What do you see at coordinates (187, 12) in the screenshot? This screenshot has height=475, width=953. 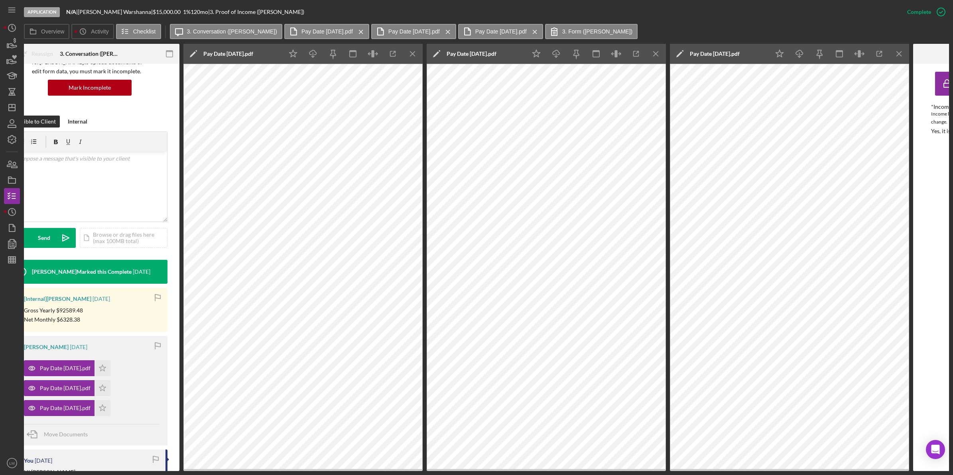 I see `div: 1 %` at bounding box center [187, 12].